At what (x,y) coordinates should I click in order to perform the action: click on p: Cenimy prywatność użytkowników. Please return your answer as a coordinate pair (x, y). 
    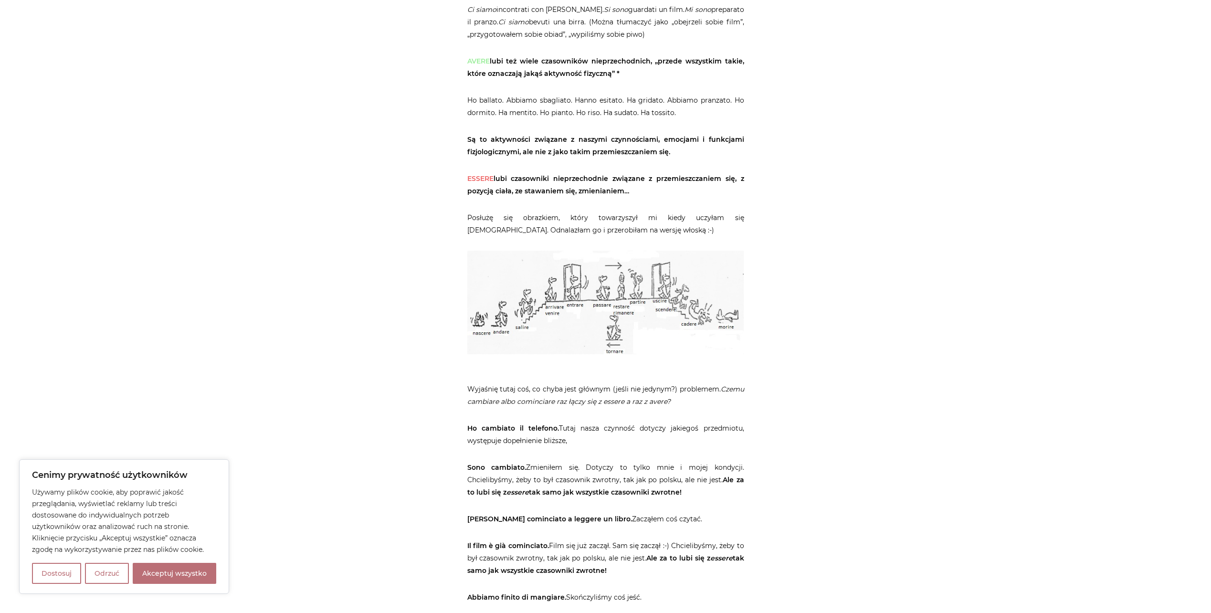
    Looking at the image, I should click on (124, 475).